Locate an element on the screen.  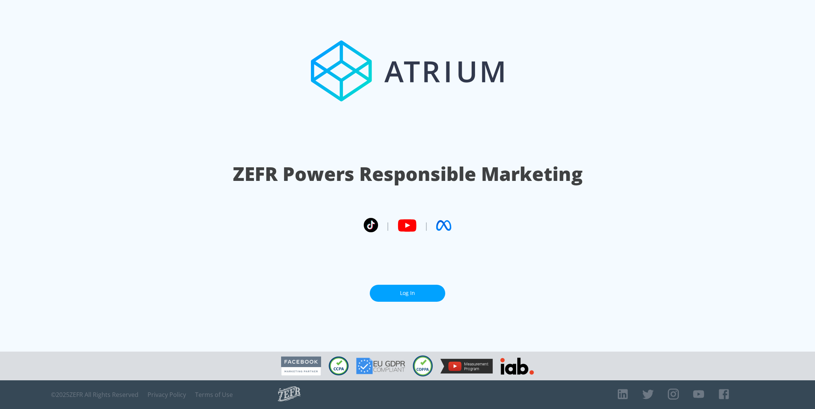
img: GDPR Compliant is located at coordinates (381, 366).